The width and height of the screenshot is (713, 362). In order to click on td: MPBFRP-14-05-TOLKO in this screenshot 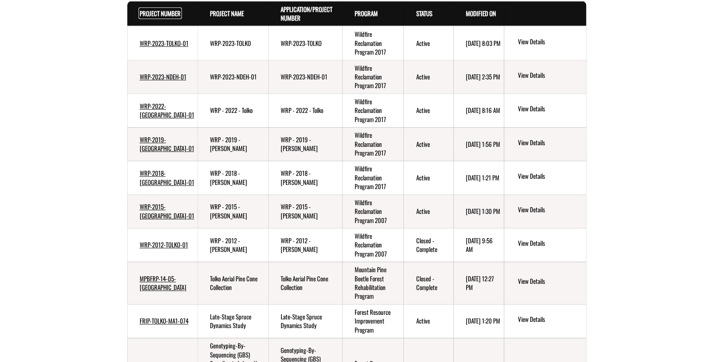, I will do `click(163, 283)`.